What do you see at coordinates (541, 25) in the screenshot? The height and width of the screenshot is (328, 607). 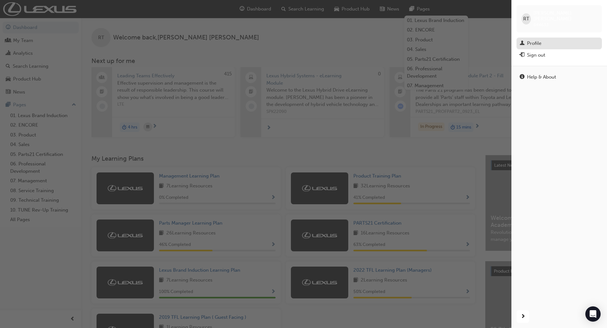 I see `span: 644633` at bounding box center [541, 25].